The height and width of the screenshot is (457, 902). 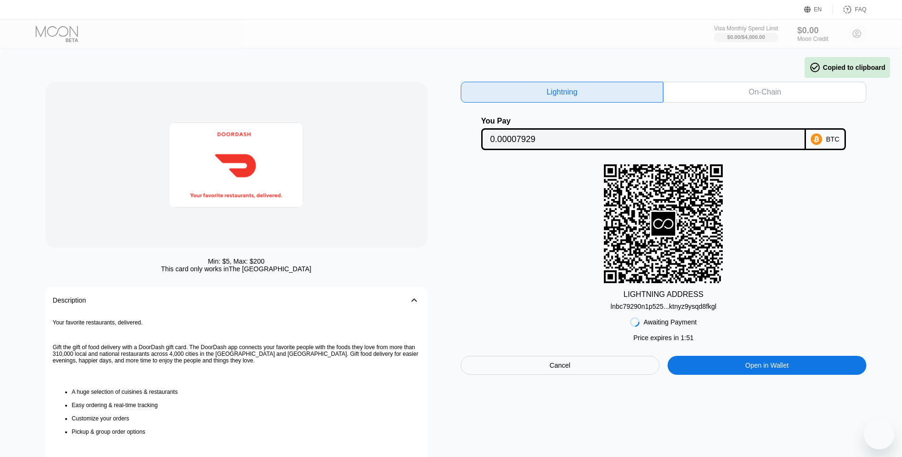 I want to click on div: LIGHTNING ADDRESS, so click(x=663, y=295).